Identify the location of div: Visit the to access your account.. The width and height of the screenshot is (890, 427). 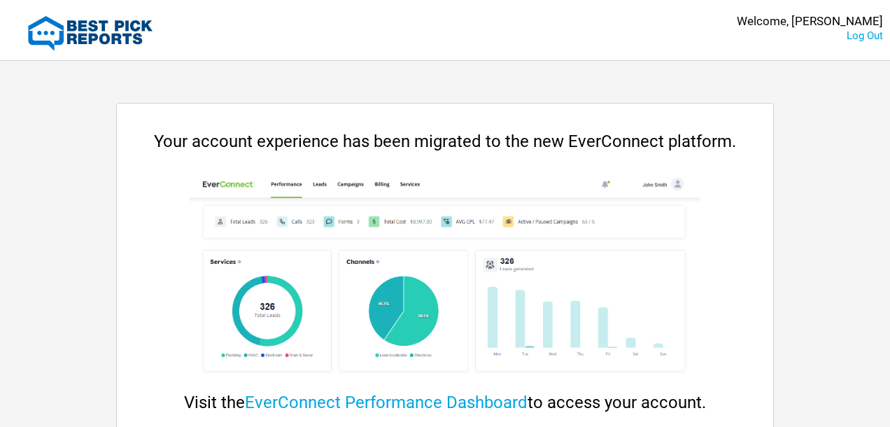
(445, 402).